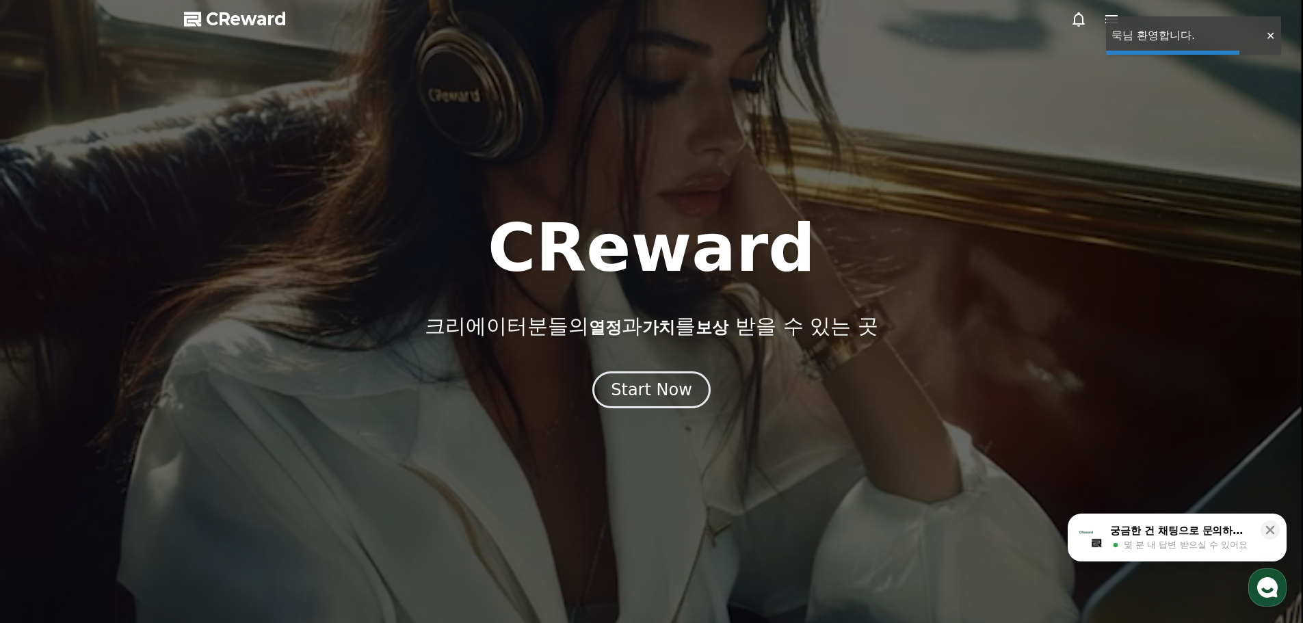 The width and height of the screenshot is (1303, 623). What do you see at coordinates (659, 328) in the screenshot?
I see `span: 가치` at bounding box center [659, 328].